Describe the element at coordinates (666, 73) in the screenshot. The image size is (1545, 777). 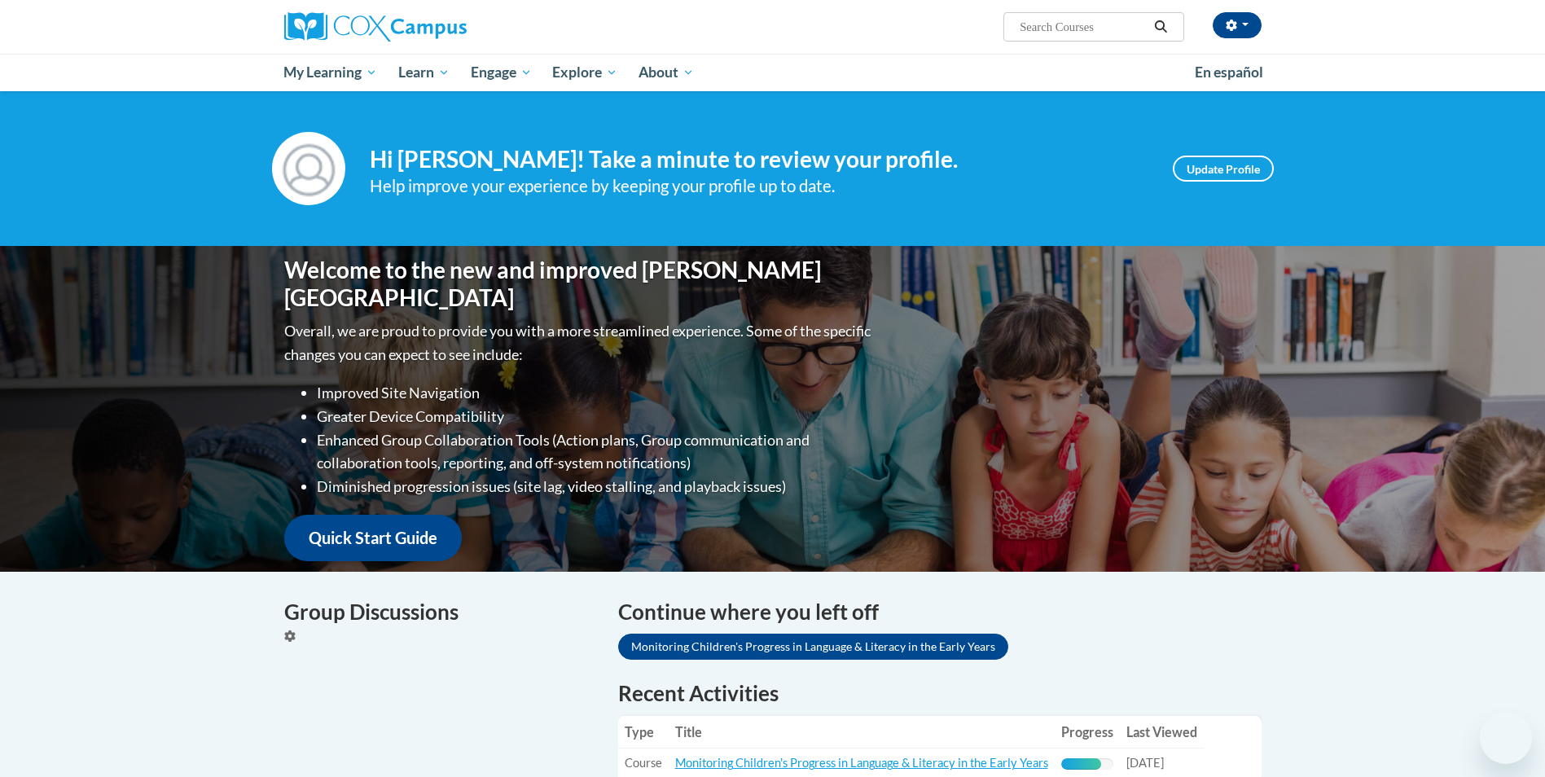
I see `a: About` at that location.